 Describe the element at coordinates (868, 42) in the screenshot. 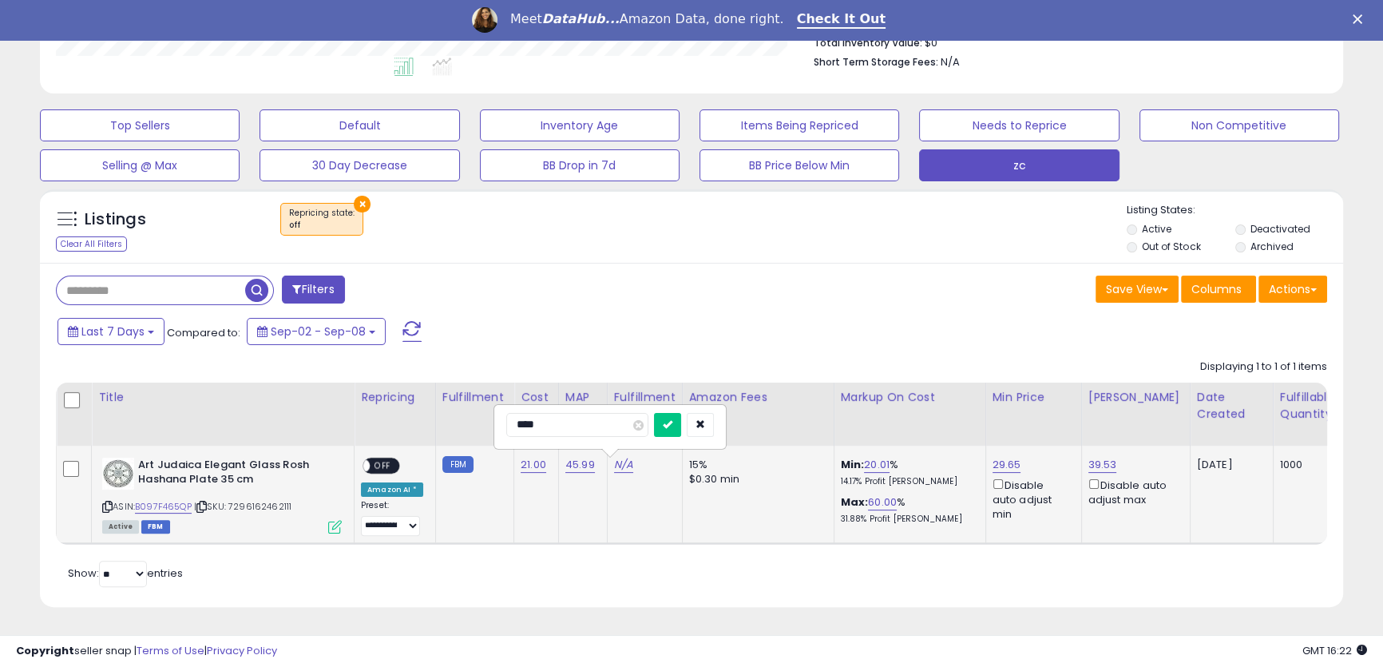

I see `b: Total Inventory Value:` at that location.